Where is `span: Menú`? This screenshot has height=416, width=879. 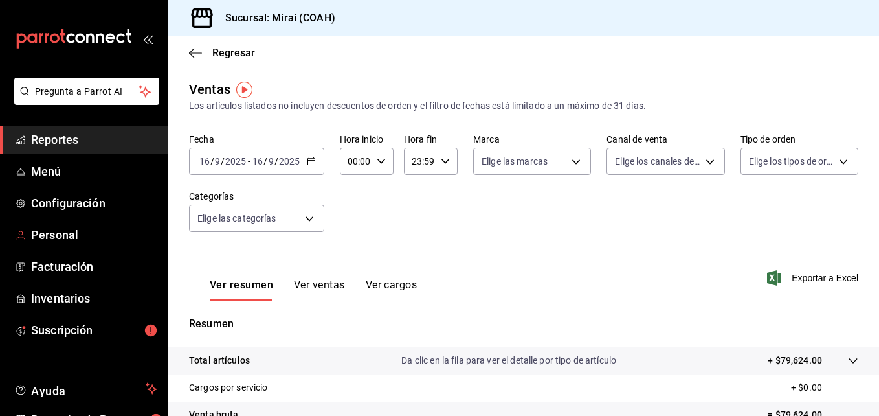 span: Menú is located at coordinates (94, 171).